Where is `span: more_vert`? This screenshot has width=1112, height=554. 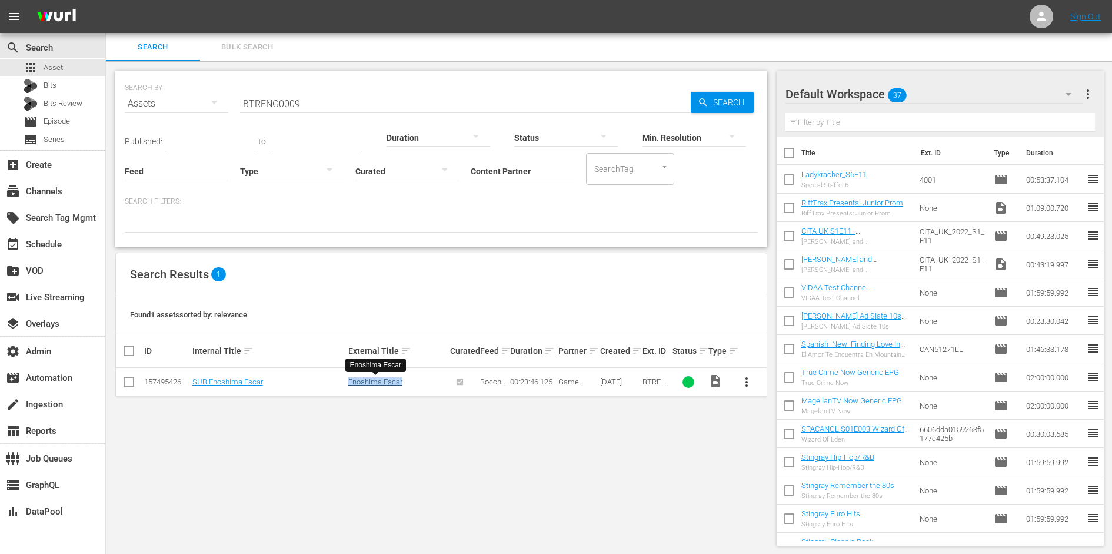 span: more_vert is located at coordinates (746, 382).